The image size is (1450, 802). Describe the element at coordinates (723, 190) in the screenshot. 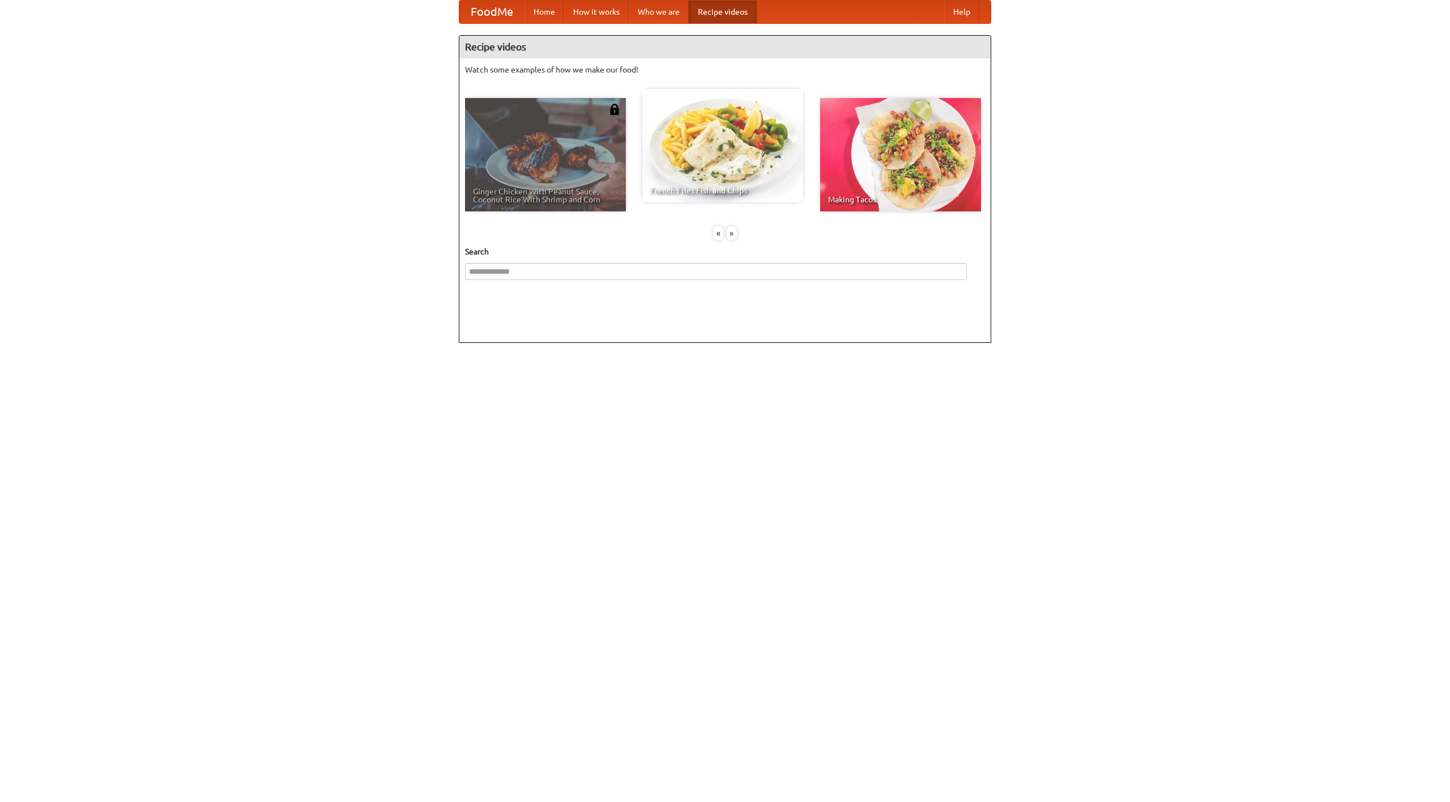

I see `span: French Fries Fish and Chips` at that location.